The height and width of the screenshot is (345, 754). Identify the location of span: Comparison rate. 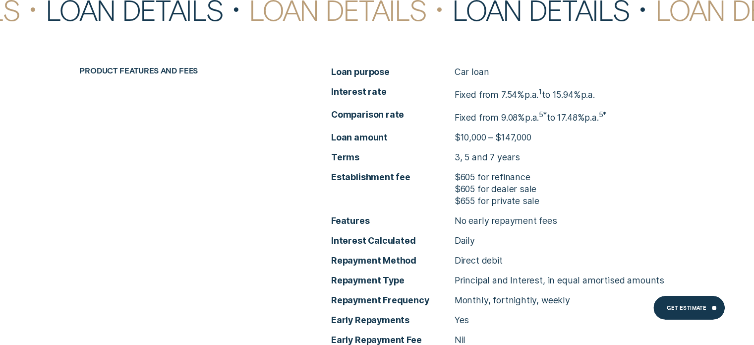
(393, 115).